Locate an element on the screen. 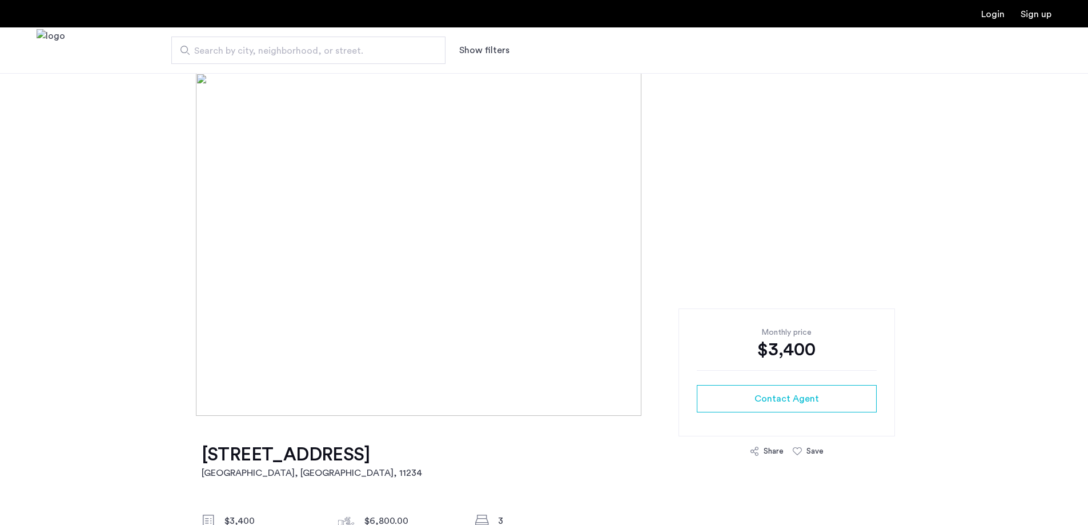 Image resolution: width=1088 pixels, height=525 pixels. img: logo is located at coordinates (51, 50).